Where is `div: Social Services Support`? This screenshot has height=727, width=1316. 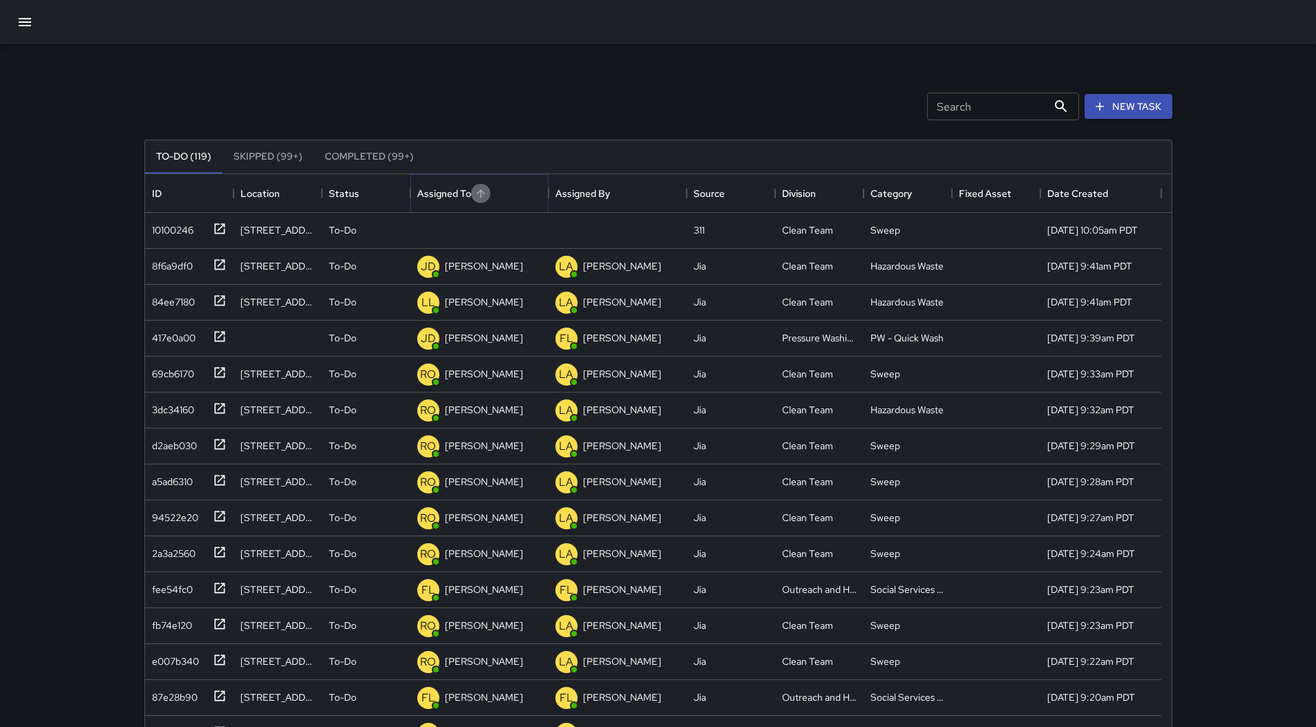 div: Social Services Support is located at coordinates (908, 697).